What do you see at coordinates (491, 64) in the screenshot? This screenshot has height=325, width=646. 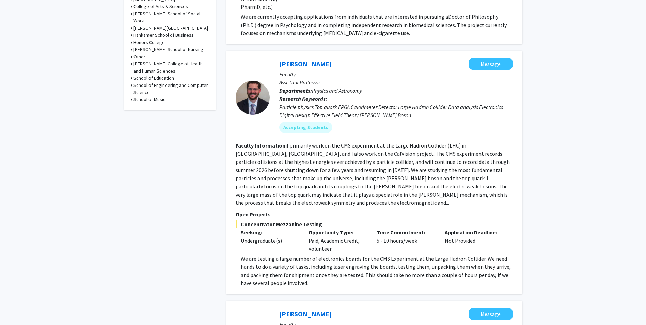 I see `button: Message Jon Wilson` at bounding box center [491, 64].